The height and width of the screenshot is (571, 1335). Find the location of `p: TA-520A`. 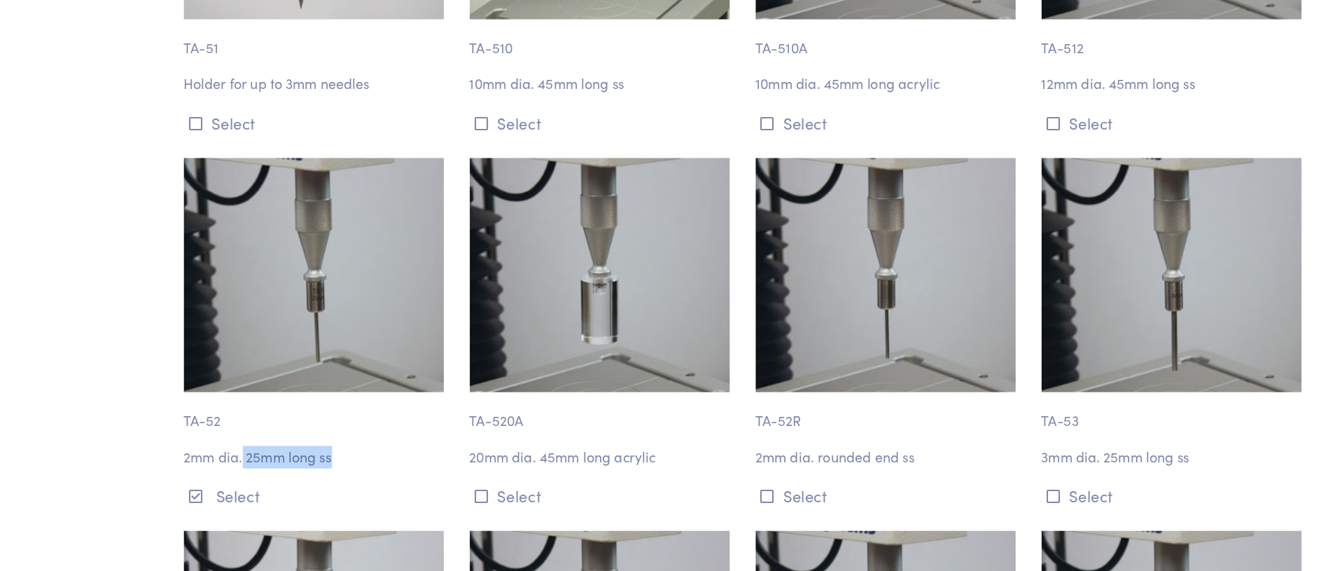

p: TA-520A is located at coordinates (552, 431).